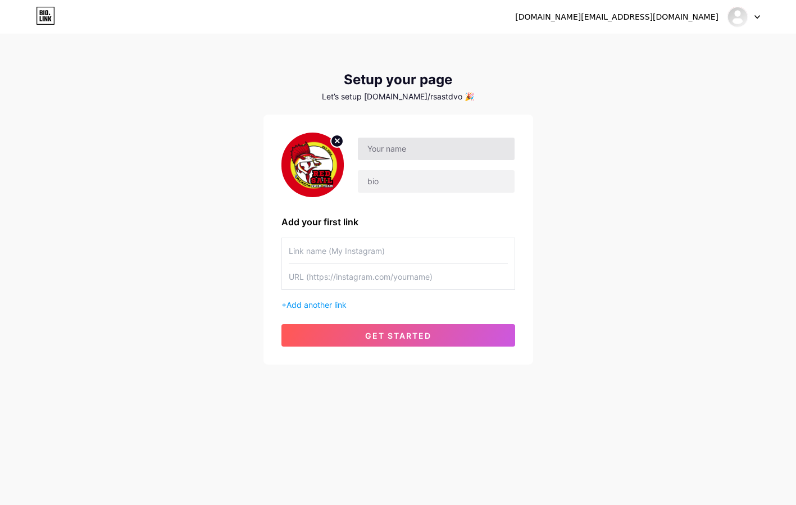 The width and height of the screenshot is (796, 505). What do you see at coordinates (399, 277) in the screenshot?
I see `input: URL (https://instagram.com/yourname)` at bounding box center [399, 277].